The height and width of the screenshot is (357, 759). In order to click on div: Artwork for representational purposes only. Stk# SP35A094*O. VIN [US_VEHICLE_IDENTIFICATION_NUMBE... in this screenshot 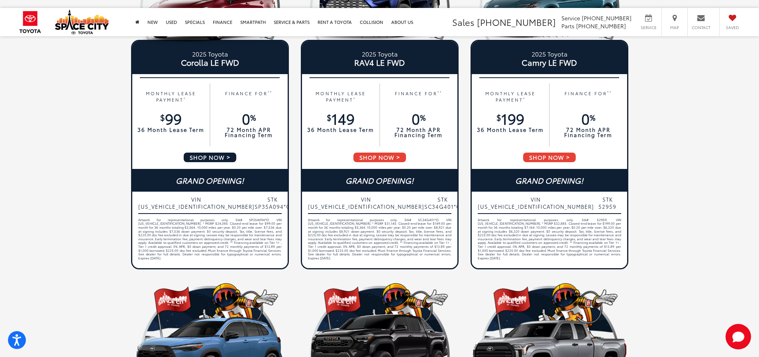, I will do `click(210, 242)`.